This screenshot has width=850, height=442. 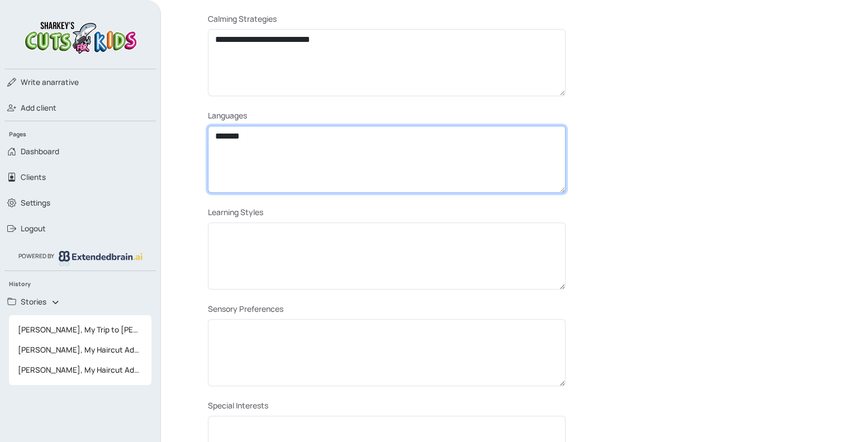 I want to click on span: Write a, so click(x=34, y=82).